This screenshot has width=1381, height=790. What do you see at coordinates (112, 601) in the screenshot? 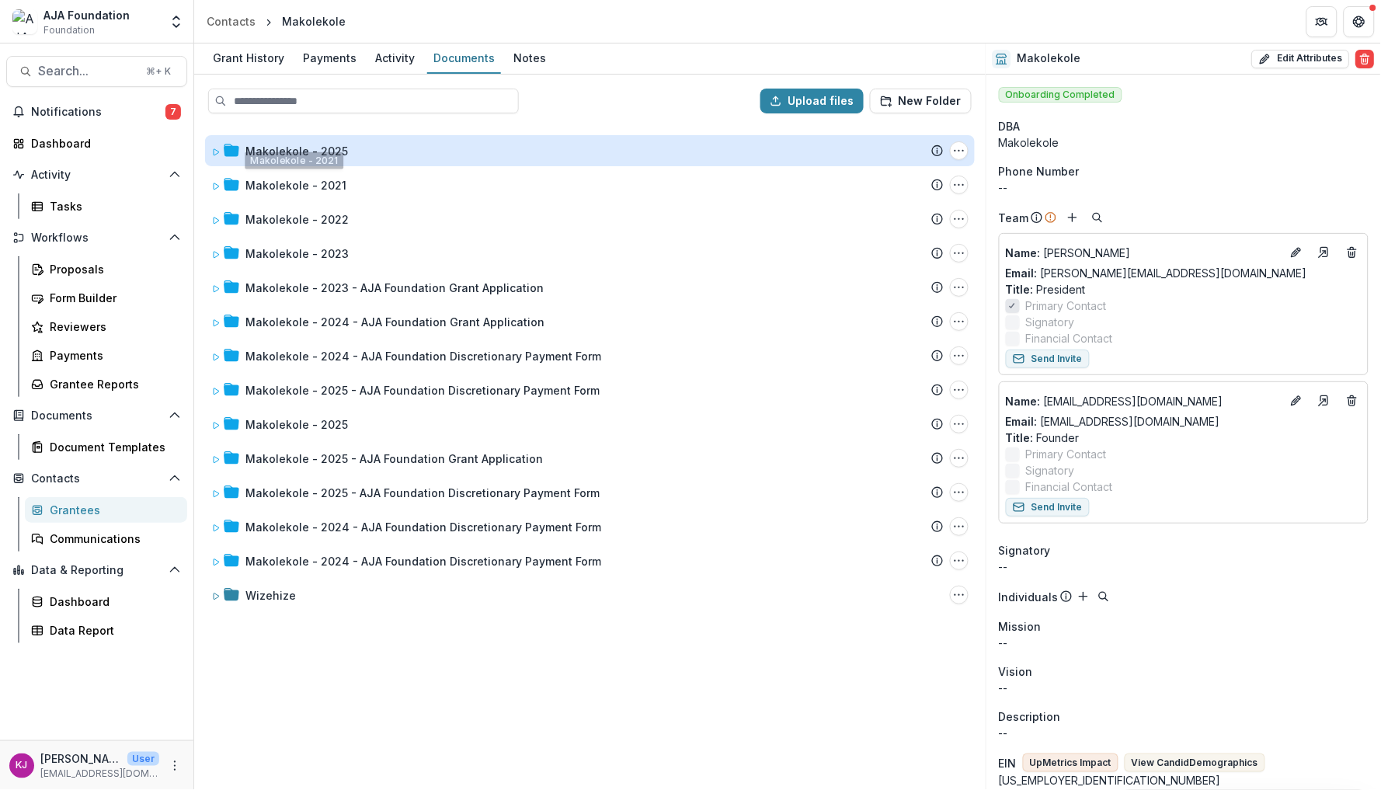
I see `div: Dashboard` at bounding box center [112, 601].